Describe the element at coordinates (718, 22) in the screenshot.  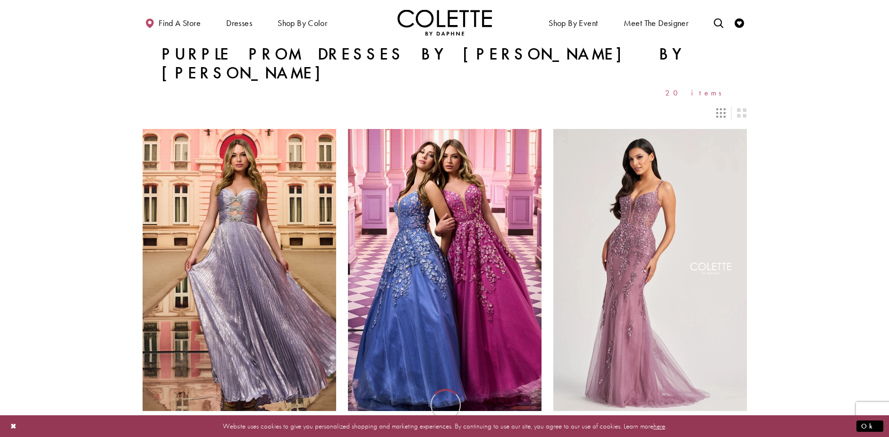
I see `a: Toggle search` at that location.